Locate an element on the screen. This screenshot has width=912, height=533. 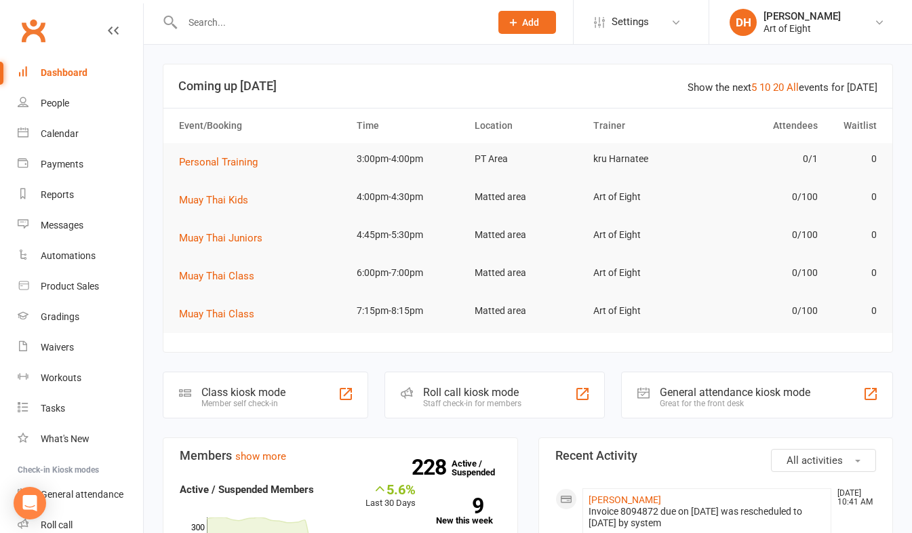
a: 9New this week is located at coordinates (469, 511).